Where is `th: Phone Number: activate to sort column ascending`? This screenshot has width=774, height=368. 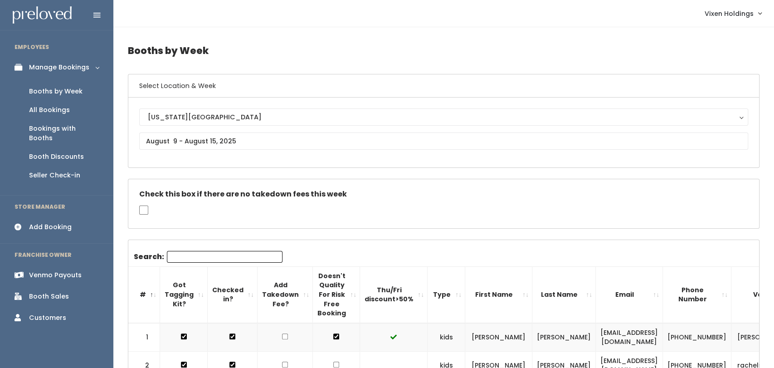
th: Phone Number: activate to sort column ascending is located at coordinates (697, 294).